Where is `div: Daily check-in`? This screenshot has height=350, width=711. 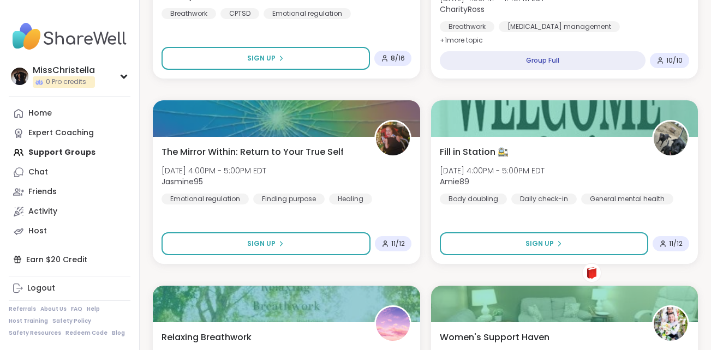
div: Daily check-in is located at coordinates (544, 199).